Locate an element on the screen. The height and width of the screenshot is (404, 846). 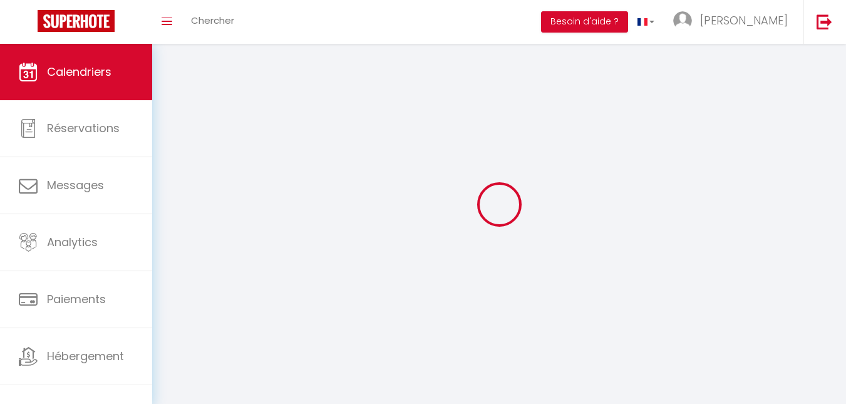
span: Messages is located at coordinates (75, 185).